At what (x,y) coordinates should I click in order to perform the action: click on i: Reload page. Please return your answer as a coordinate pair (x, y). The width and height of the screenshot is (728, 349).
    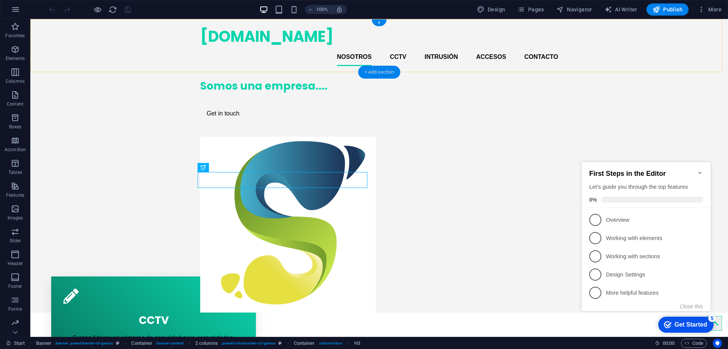
    Looking at the image, I should click on (113, 9).